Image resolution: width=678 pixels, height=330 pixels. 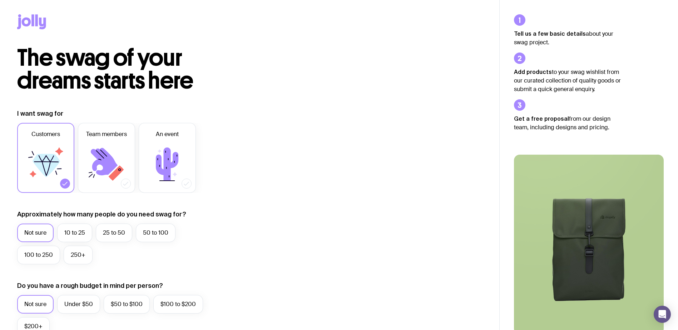 I want to click on p: from our design team, including designs and pricing., so click(x=568, y=123).